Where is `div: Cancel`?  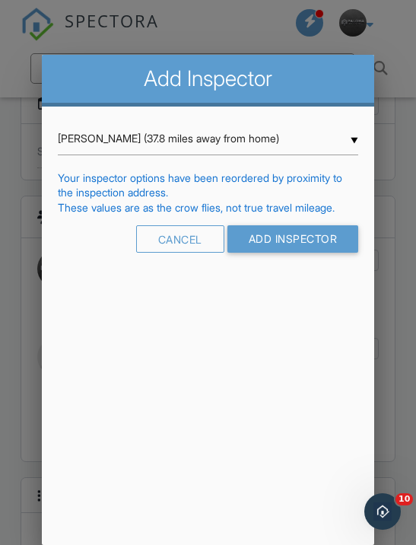
div: Cancel is located at coordinates (180, 239).